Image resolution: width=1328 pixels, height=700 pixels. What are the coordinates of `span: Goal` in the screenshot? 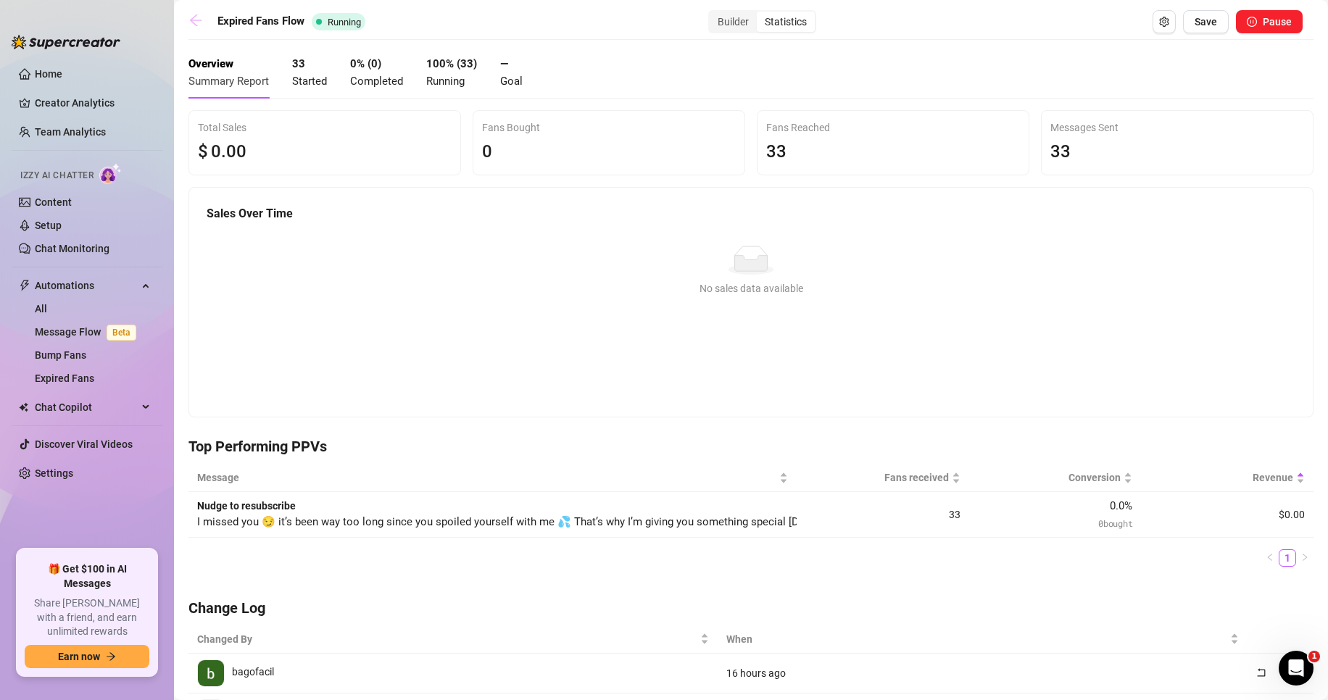 It's located at (511, 81).